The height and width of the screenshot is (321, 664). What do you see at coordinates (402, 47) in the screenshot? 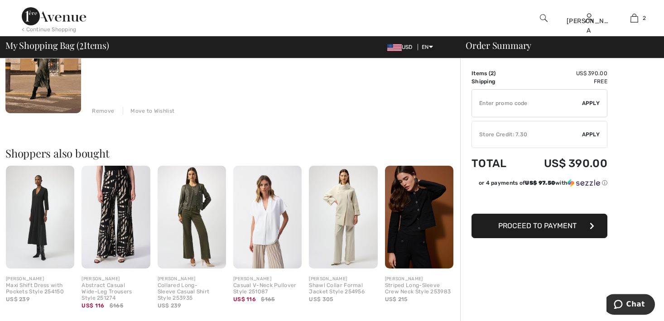
I see `span: USD` at bounding box center [402, 47].